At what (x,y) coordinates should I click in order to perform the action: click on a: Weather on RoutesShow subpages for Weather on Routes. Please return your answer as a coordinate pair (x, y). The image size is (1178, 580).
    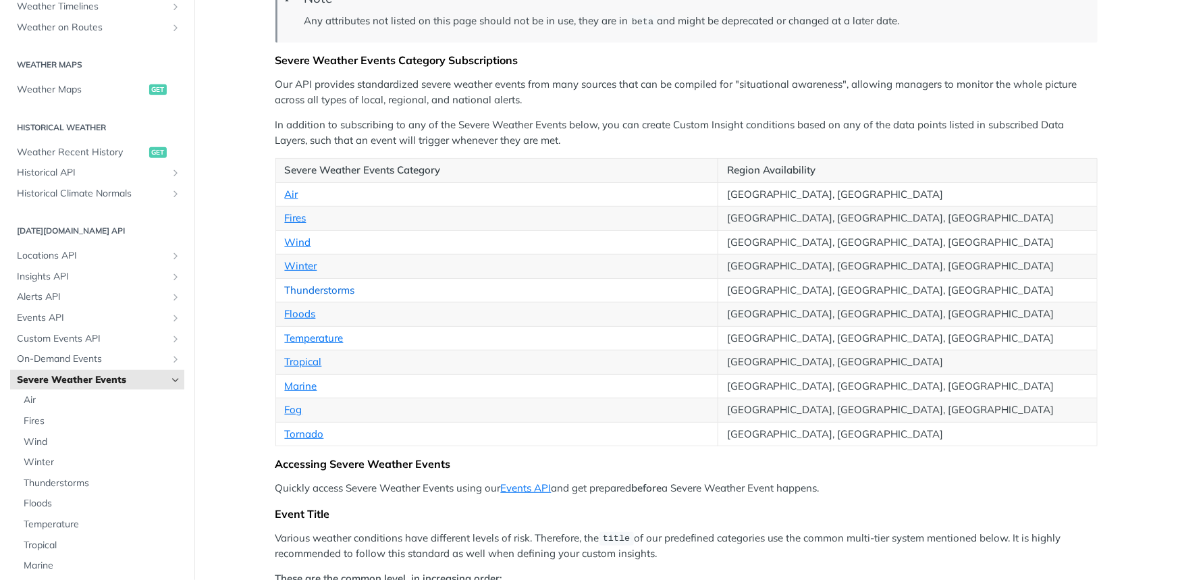
    Looking at the image, I should click on (97, 28).